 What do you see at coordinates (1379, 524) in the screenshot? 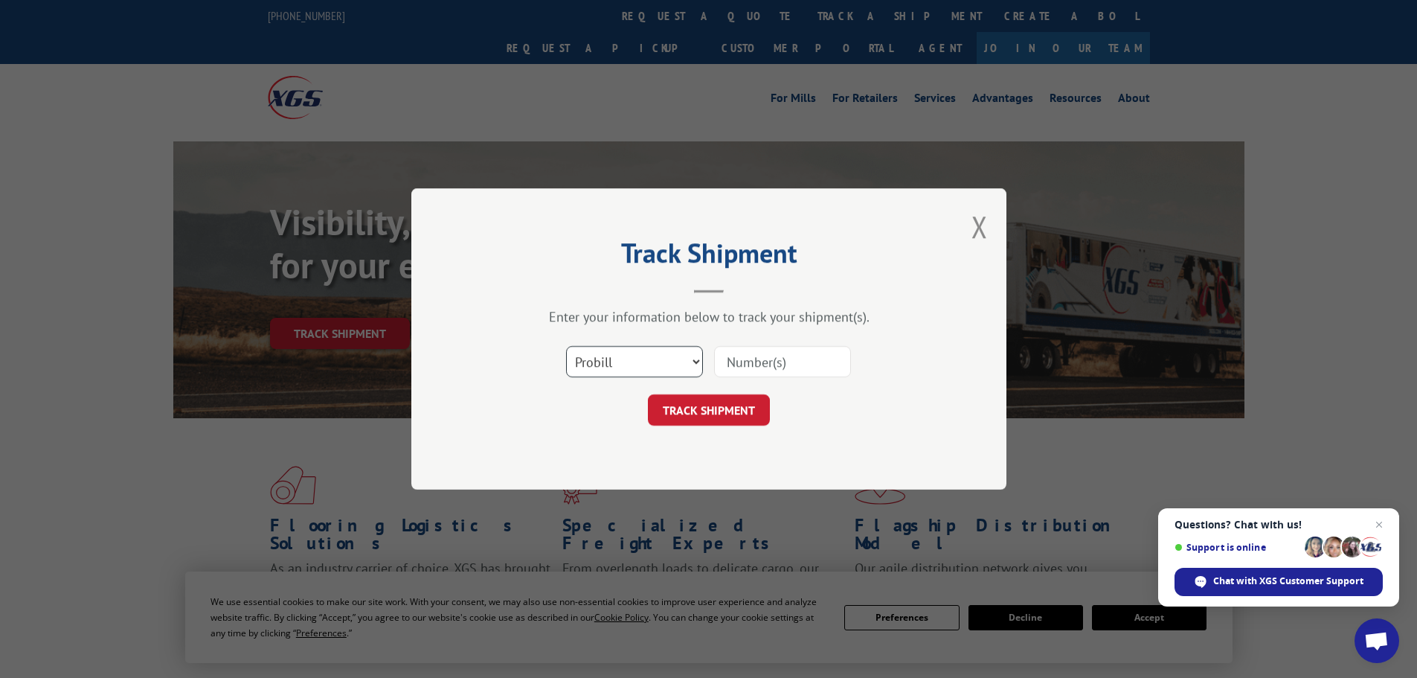
I see `span: Close chat` at bounding box center [1379, 524].